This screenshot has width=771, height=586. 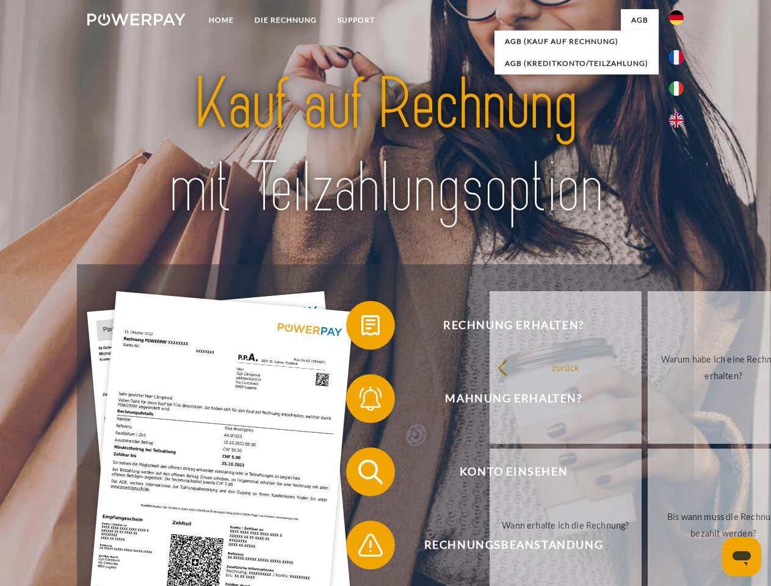 I want to click on a: AGB (Kreditkonto/Teilzahlung), so click(x=577, y=64).